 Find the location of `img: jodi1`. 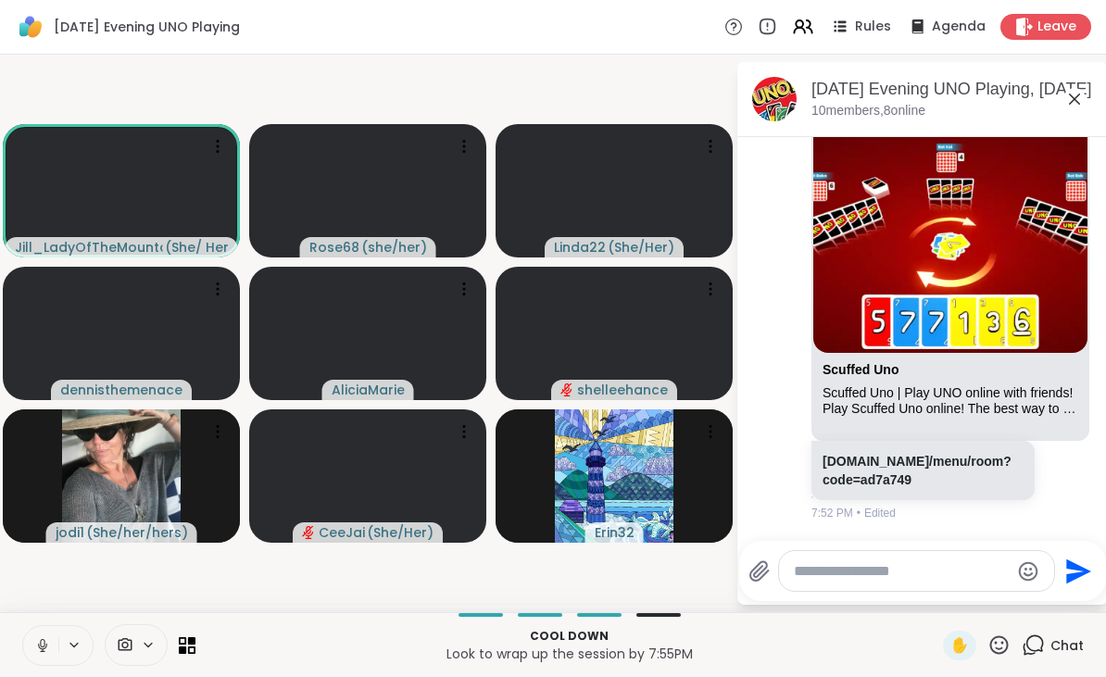

img: jodi1 is located at coordinates (121, 476).